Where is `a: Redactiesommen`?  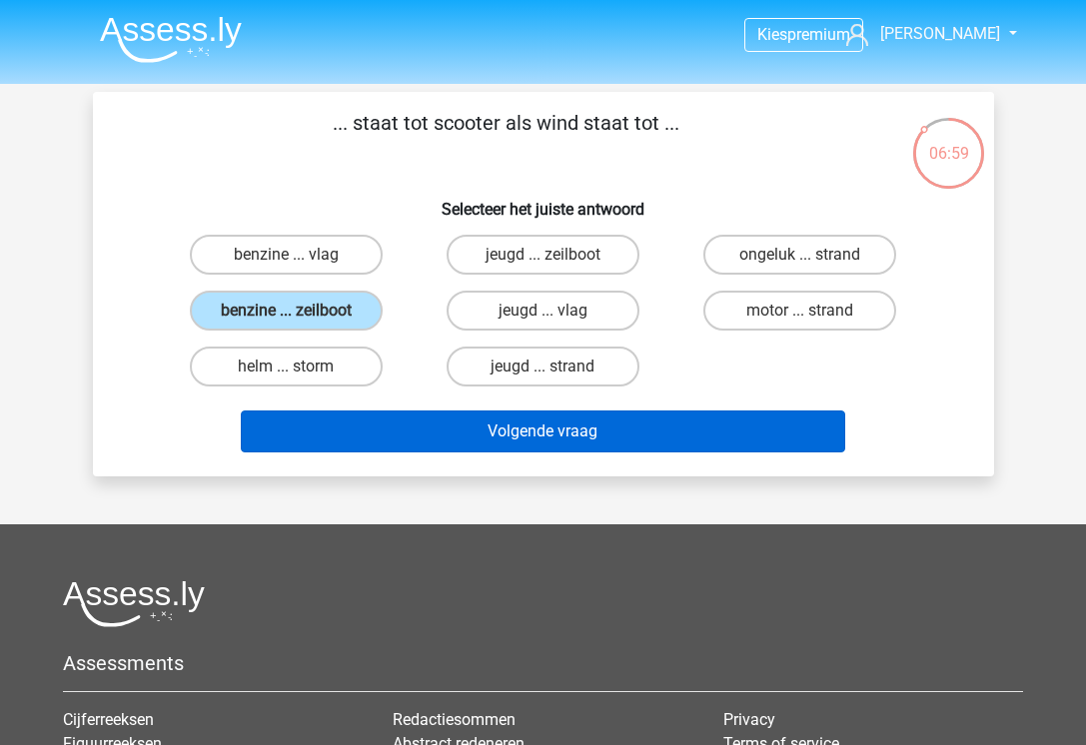
a: Redactiesommen is located at coordinates (453, 719).